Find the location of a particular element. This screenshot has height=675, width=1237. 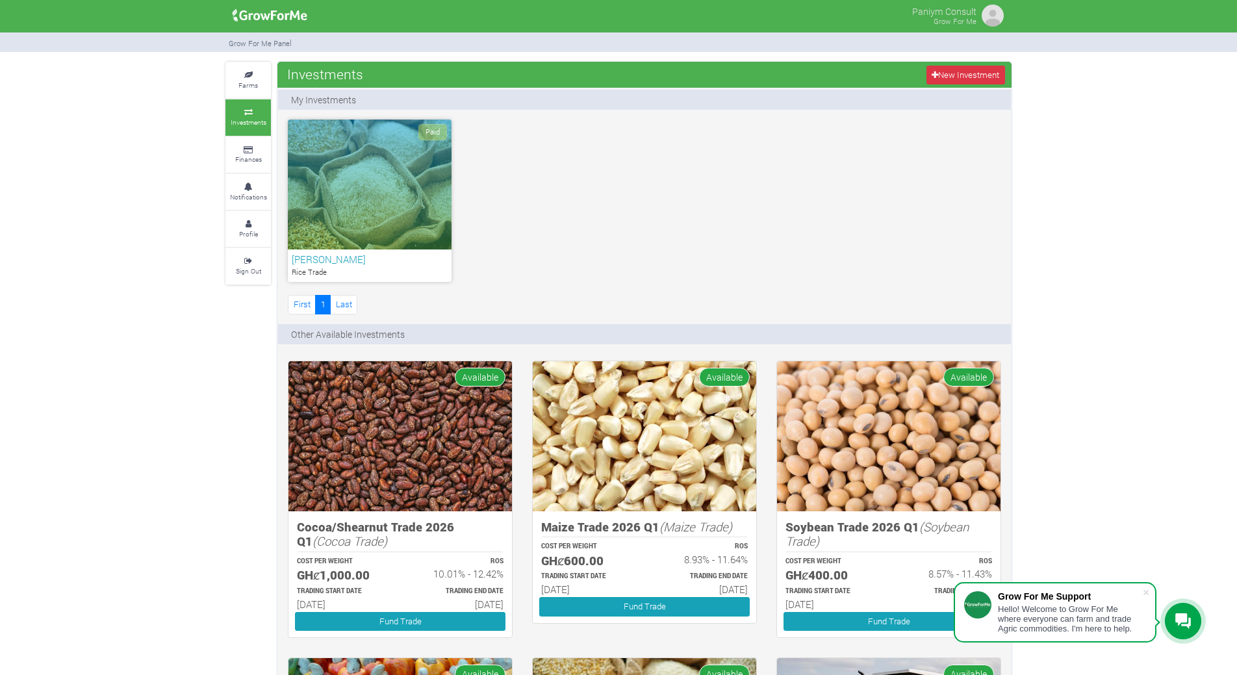

p: Paniym Consult is located at coordinates (944, 10).